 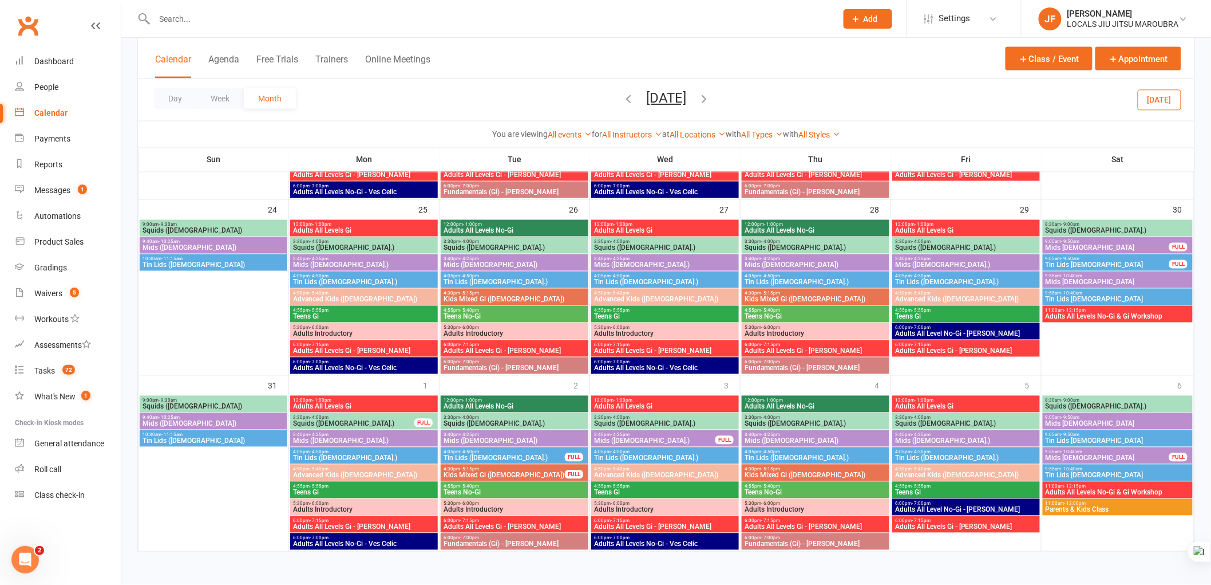 I want to click on div: 27, so click(x=730, y=209).